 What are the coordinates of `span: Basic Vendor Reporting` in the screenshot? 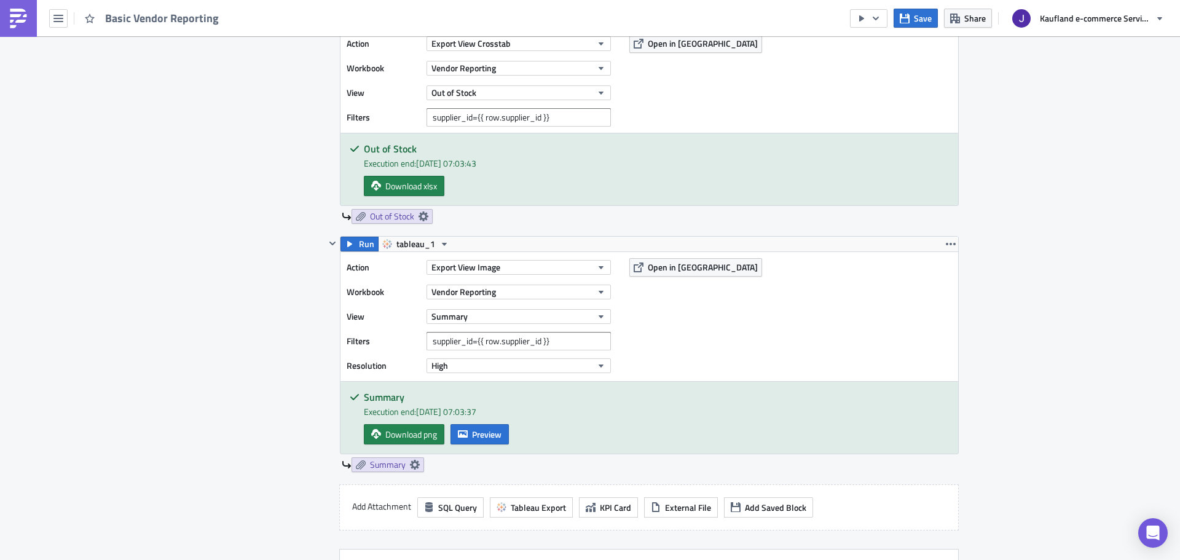 It's located at (162, 18).